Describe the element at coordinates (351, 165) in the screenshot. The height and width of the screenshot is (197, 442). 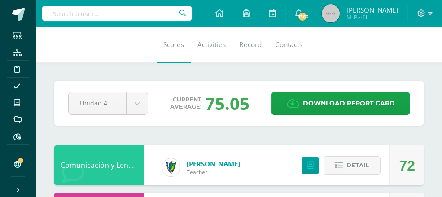
I see `button: Detail` at that location.